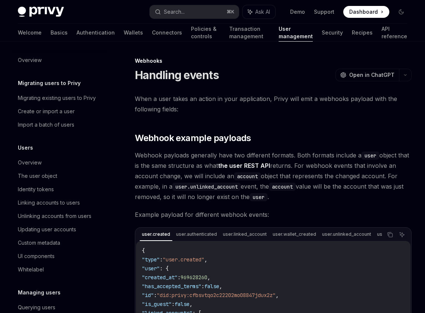 Image resolution: width=425 pixels, height=313 pixels. What do you see at coordinates (49, 203) in the screenshot?
I see `div: Linking accounts to users` at bounding box center [49, 203].